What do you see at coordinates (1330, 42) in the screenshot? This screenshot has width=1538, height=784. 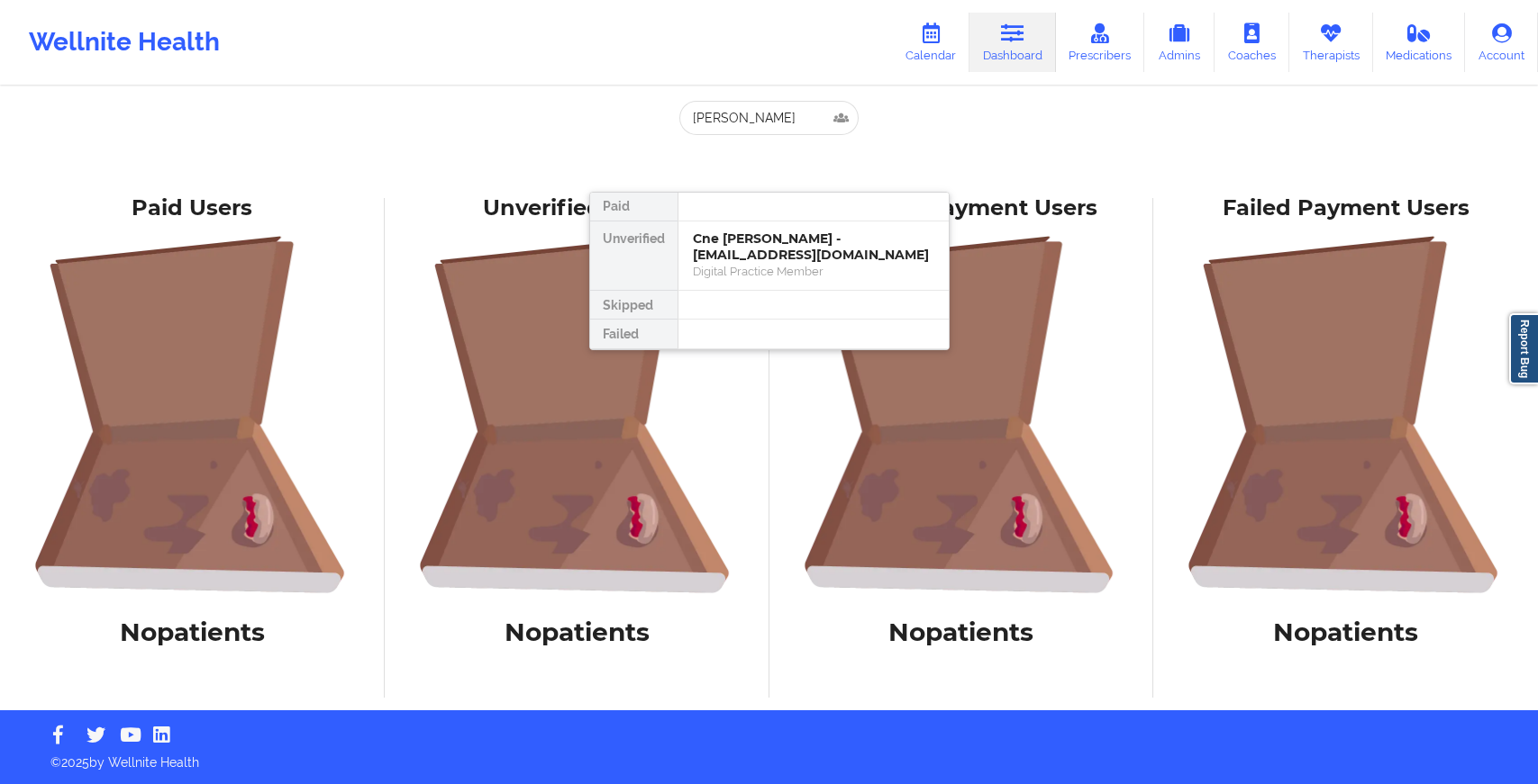 I see `a: Therapists` at bounding box center [1330, 42].